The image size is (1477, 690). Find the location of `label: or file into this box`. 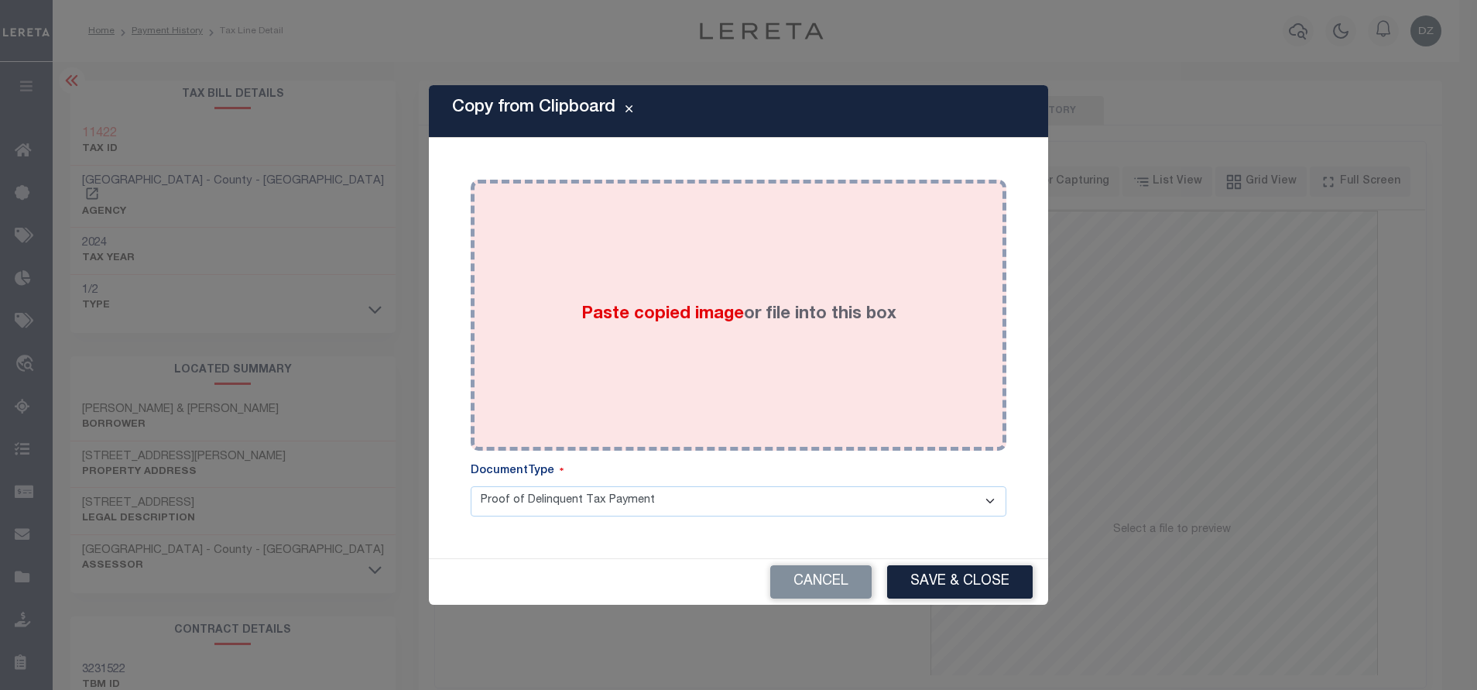

label: or file into this box is located at coordinates (739, 314).